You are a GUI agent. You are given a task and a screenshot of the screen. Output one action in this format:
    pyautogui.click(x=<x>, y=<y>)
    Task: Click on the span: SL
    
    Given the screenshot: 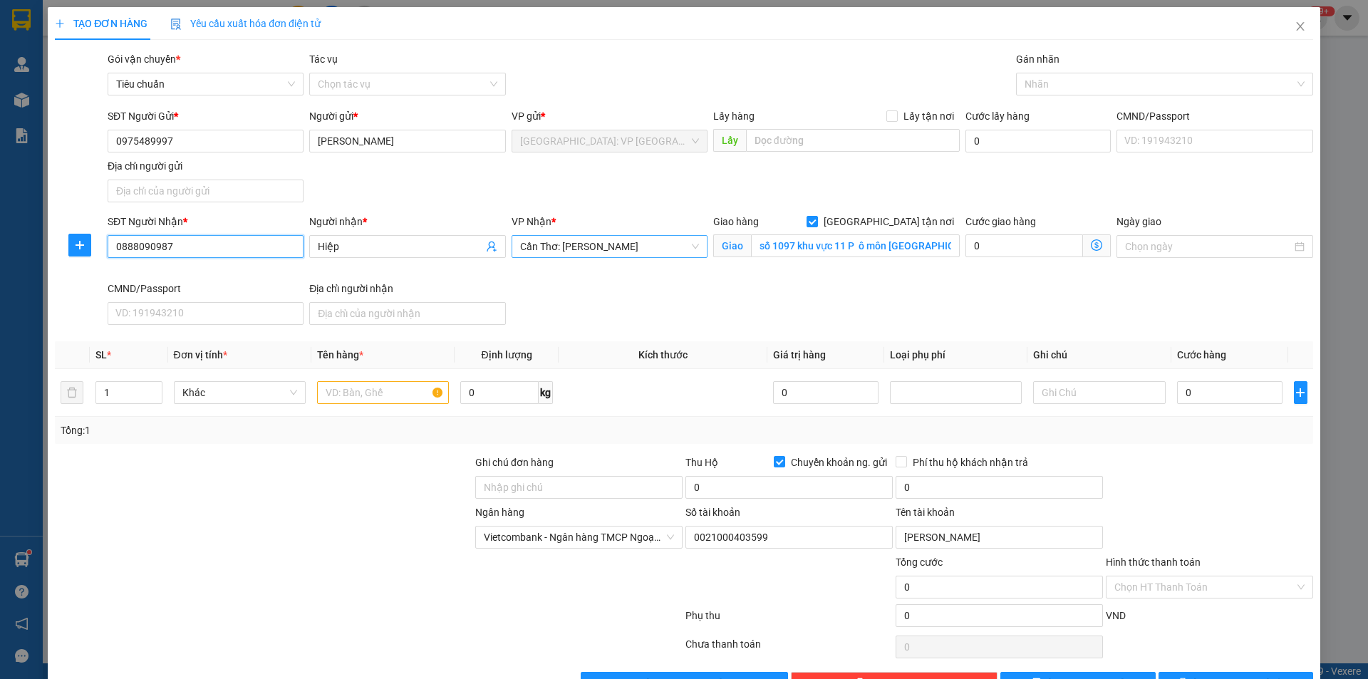 What is the action you would take?
    pyautogui.click(x=101, y=355)
    